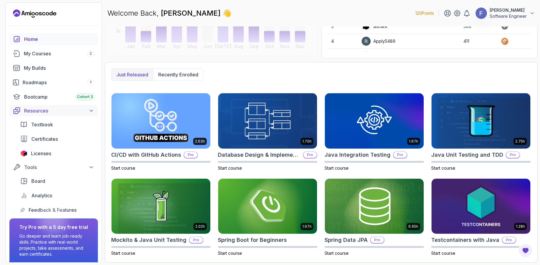 This screenshot has height=265, width=540. Describe the element at coordinates (132, 75) in the screenshot. I see `p: Just released` at that location.